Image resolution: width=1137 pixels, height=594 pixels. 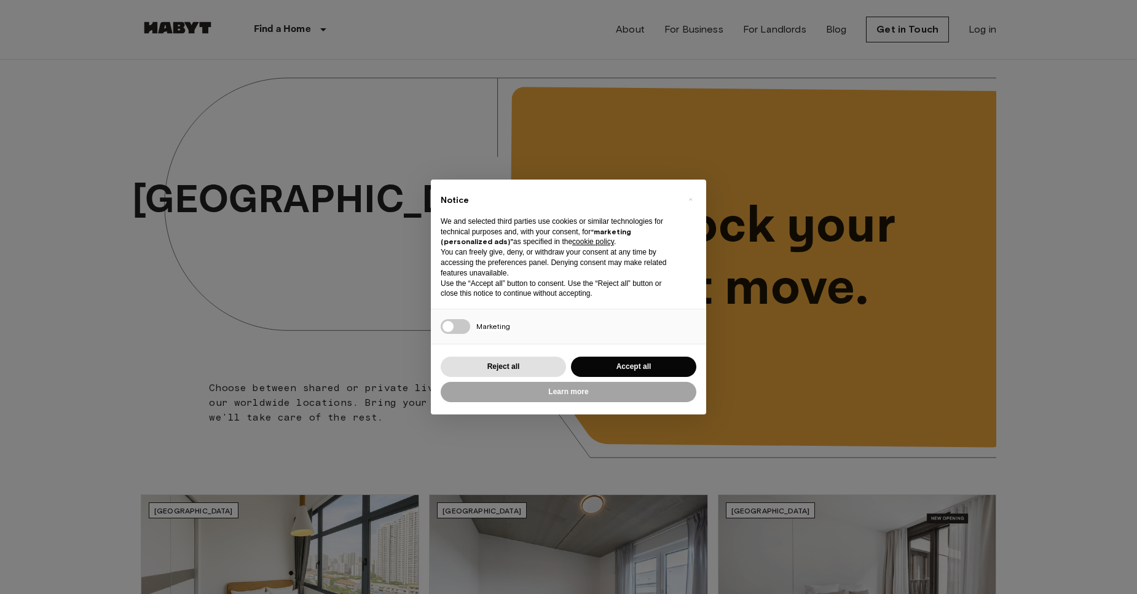 I want to click on a: cookie policy, so click(x=593, y=241).